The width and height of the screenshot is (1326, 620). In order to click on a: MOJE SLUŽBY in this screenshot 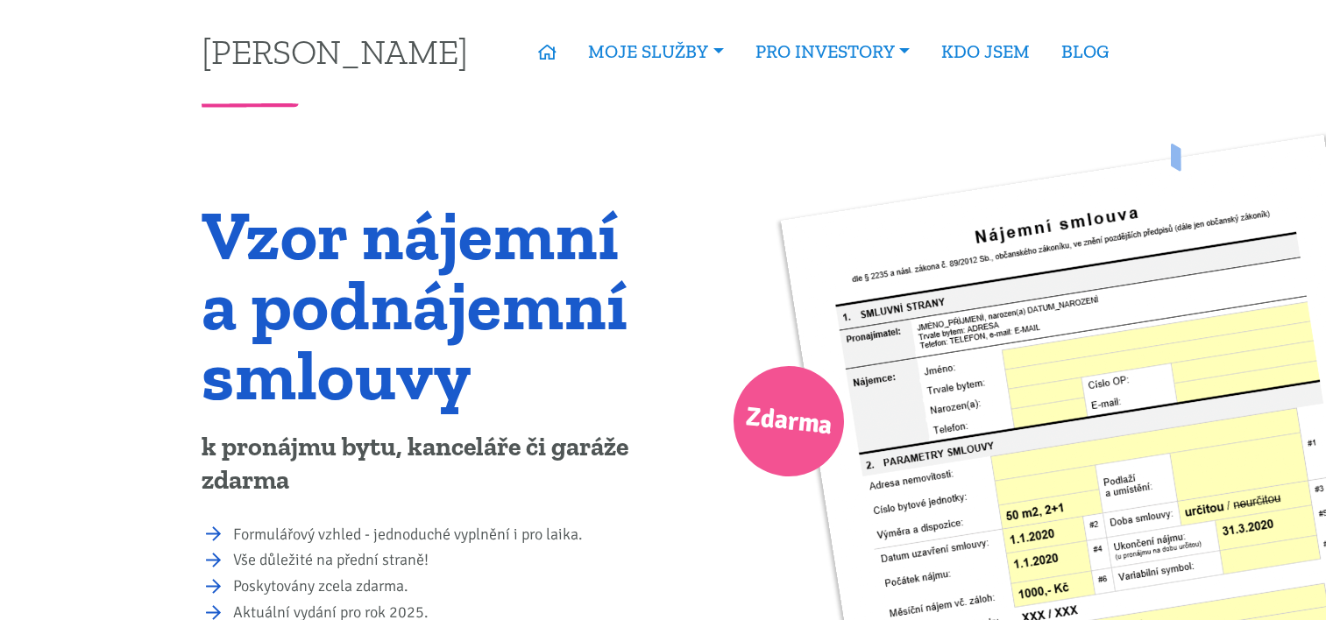, I will do `click(655, 52)`.